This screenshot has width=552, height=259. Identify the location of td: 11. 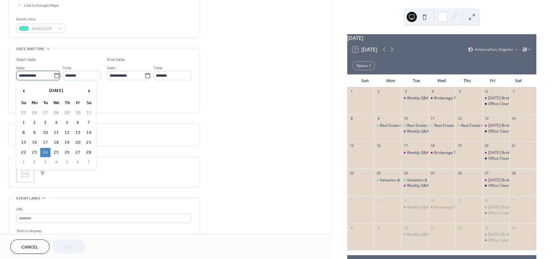
(56, 133).